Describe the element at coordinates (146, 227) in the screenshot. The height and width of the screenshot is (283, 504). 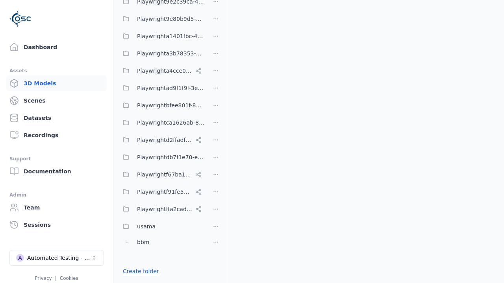
I see `span: usama` at that location.